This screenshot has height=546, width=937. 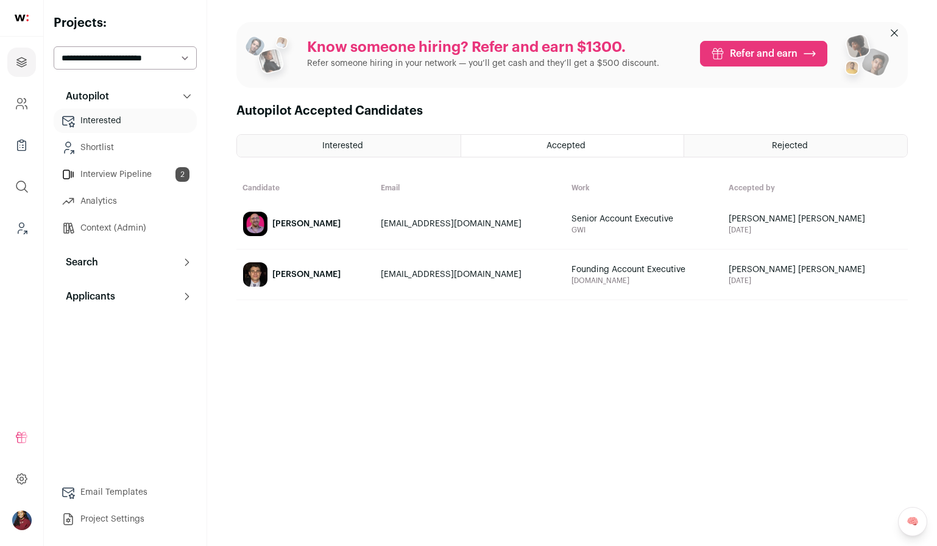 What do you see at coordinates (125, 174) in the screenshot?
I see `a: Interview Pipeline2` at bounding box center [125, 174].